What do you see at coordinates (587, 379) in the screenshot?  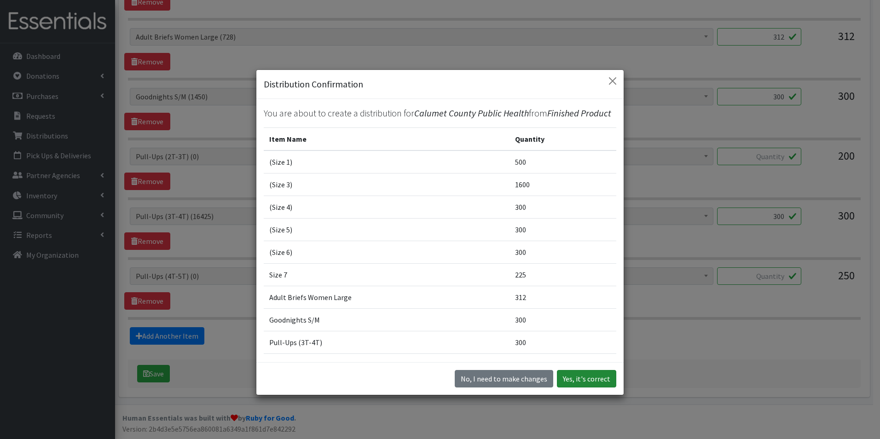 I see `button: Yes, it's correct` at bounding box center [587, 379].